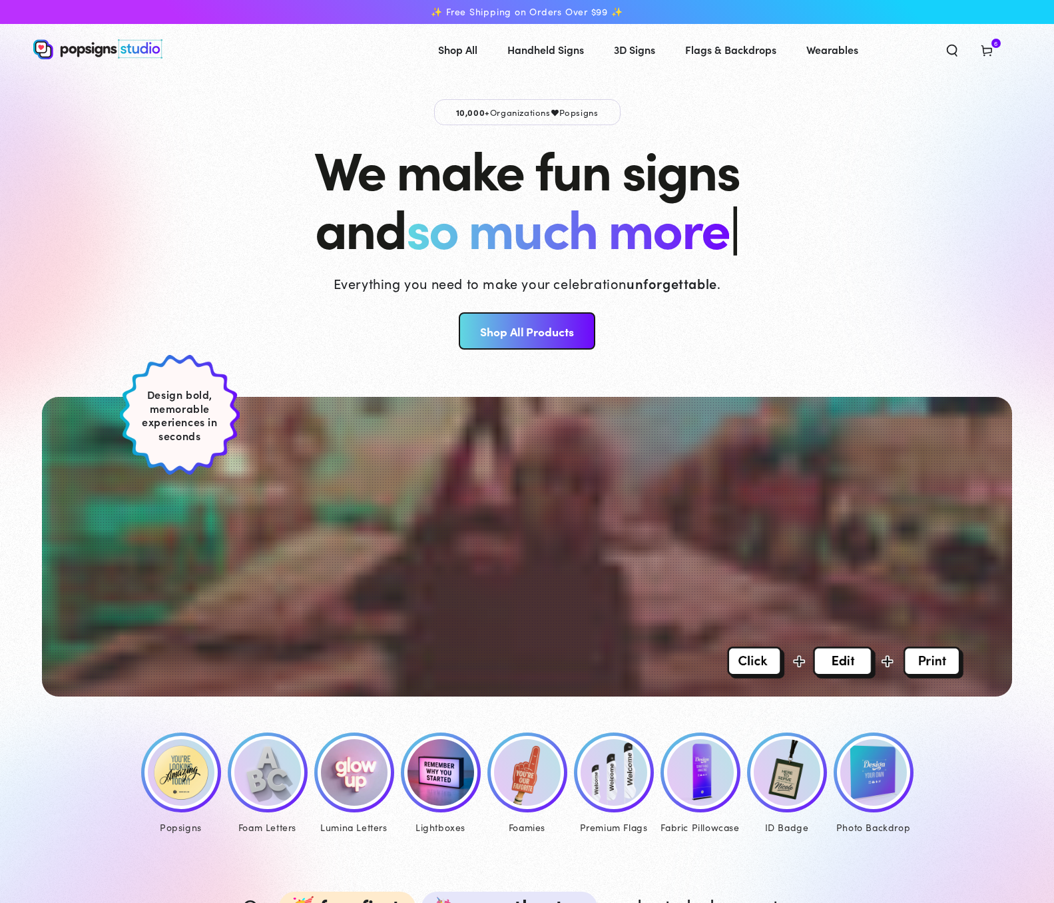  What do you see at coordinates (441, 827) in the screenshot?
I see `div: Lightboxes` at bounding box center [441, 827].